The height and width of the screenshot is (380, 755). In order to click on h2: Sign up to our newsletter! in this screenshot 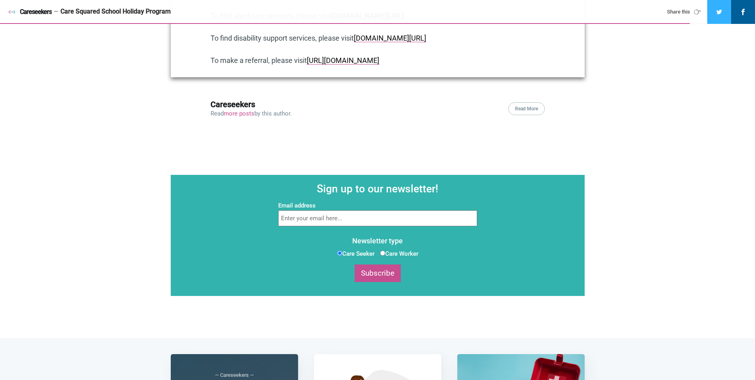, I will do `click(378, 189)`.